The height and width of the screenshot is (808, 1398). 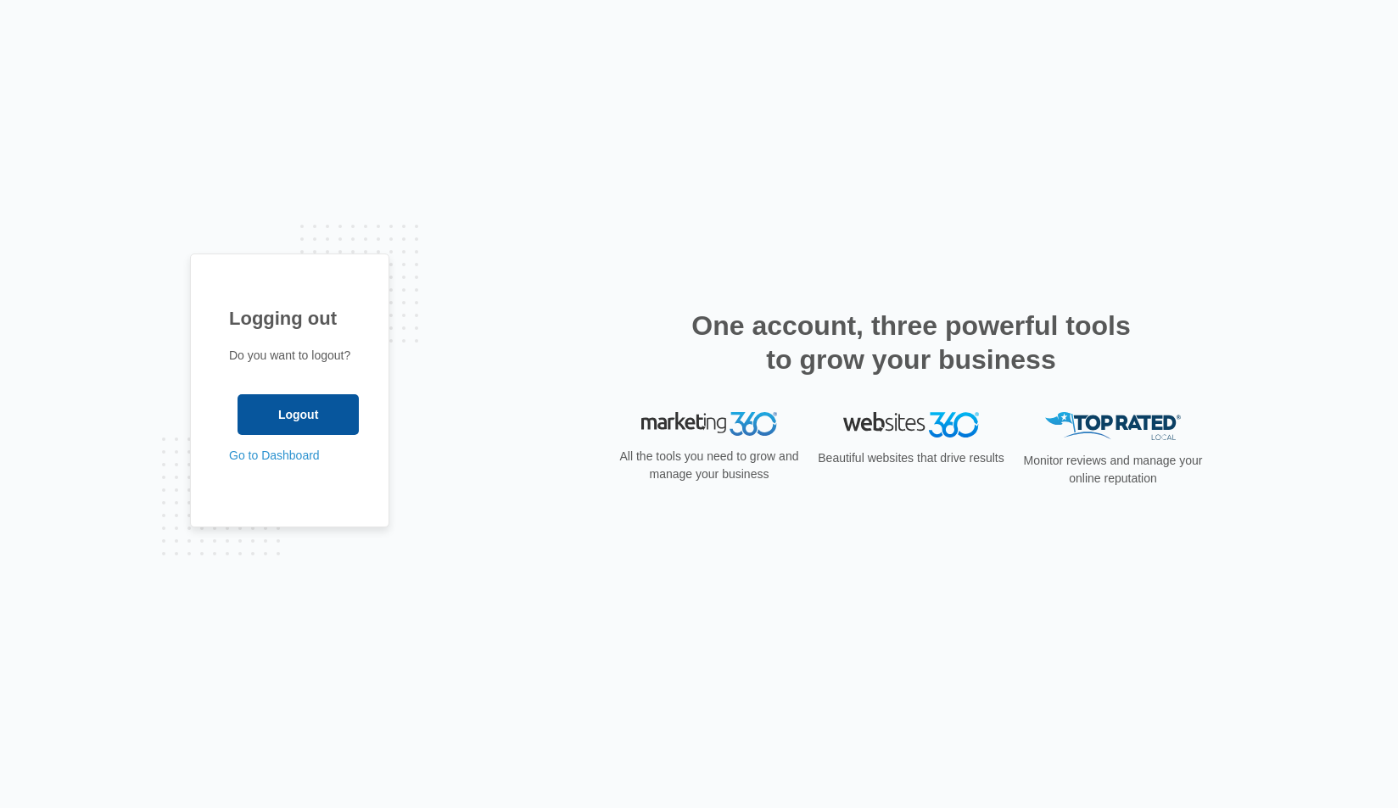 What do you see at coordinates (911, 343) in the screenshot?
I see `h2: One account, three powerful tools to grow your business` at bounding box center [911, 343].